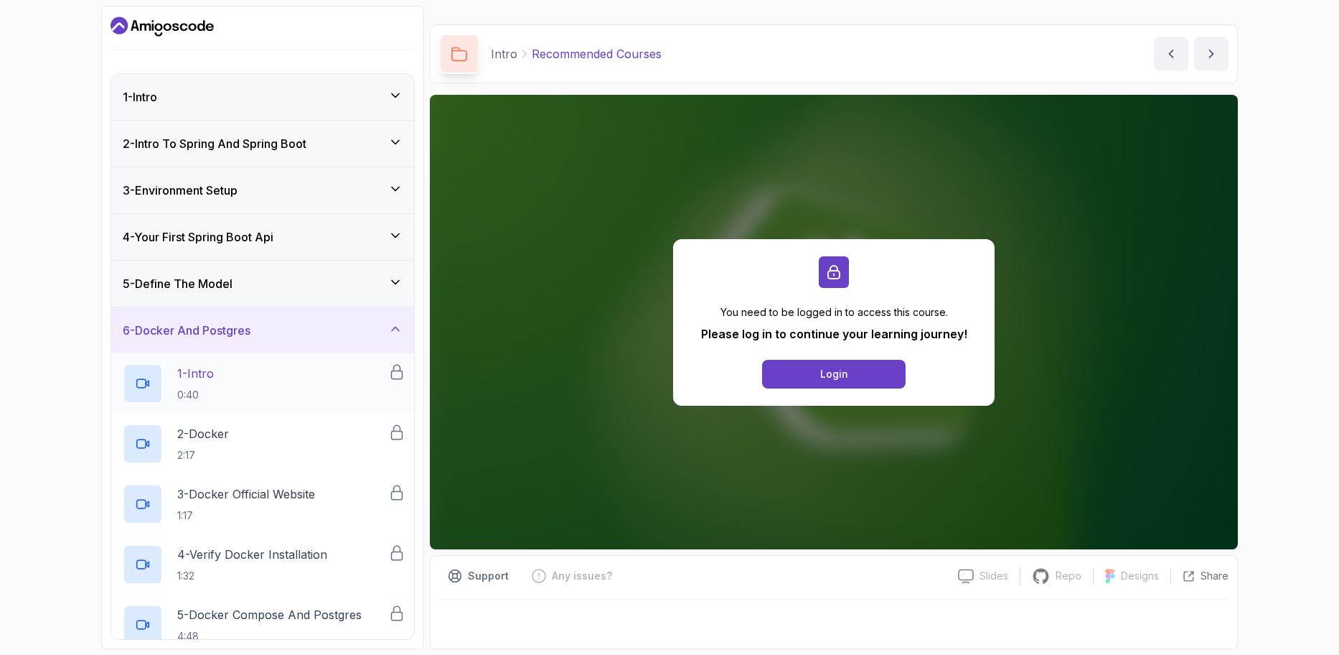  What do you see at coordinates (246, 494) in the screenshot?
I see `p: 3 - Docker Official Website` at bounding box center [246, 494].